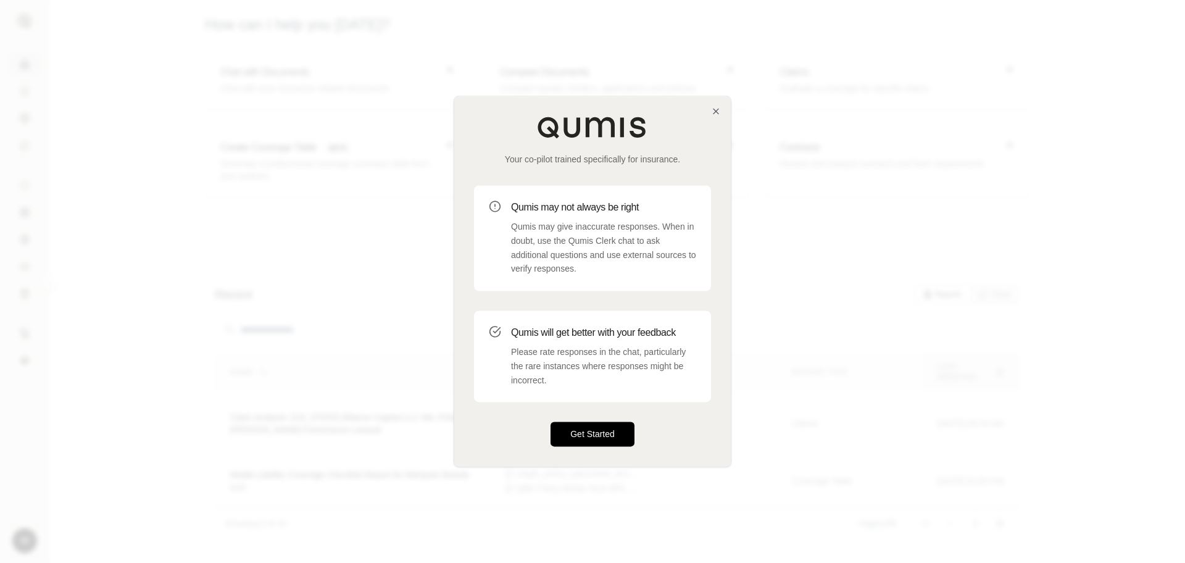 This screenshot has width=1185, height=563. Describe the element at coordinates (604, 248) in the screenshot. I see `p: Qumis may give inaccurate responses. When in doubt, use the Qumis Clerk chat to ask additional qu...` at that location.